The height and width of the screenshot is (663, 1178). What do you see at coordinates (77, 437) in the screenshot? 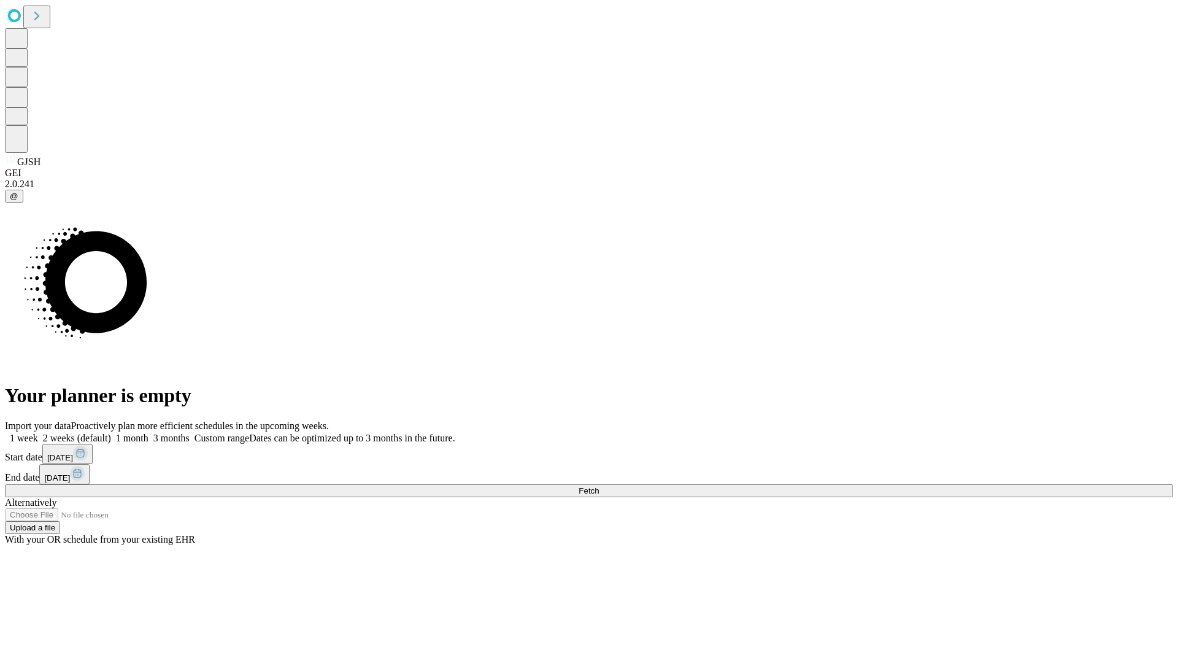
I see `span: 2 weeks (default)` at bounding box center [77, 437].